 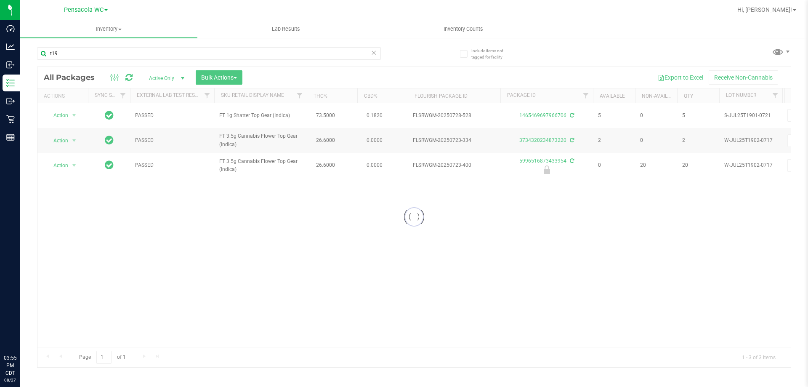 I want to click on inline-svg: Inbound, so click(x=11, y=65).